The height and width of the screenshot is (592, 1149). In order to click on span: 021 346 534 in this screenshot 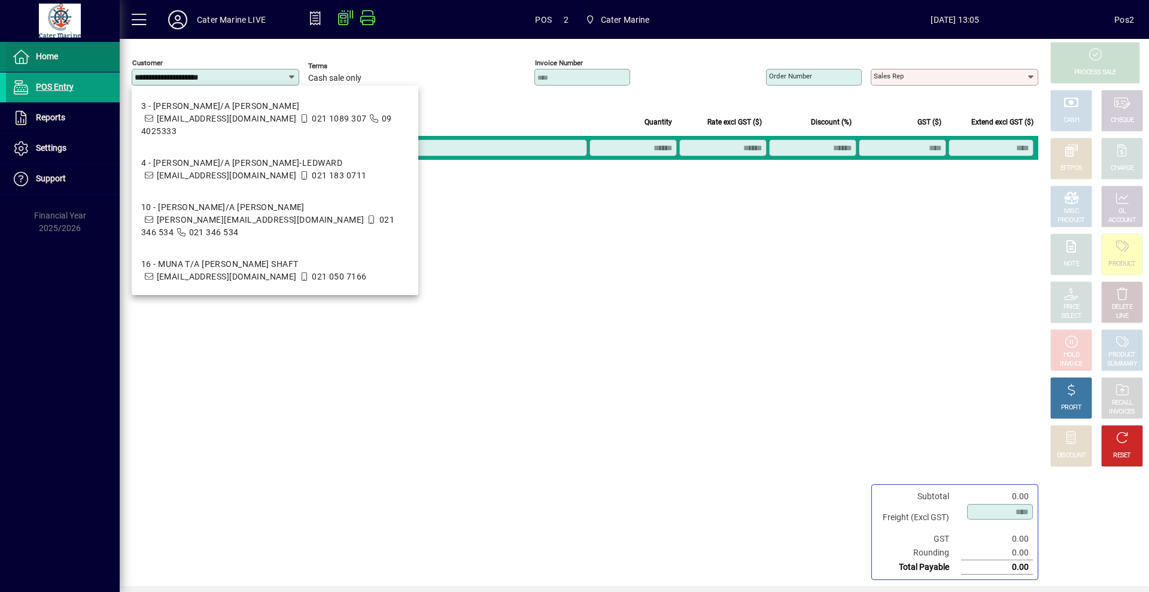, I will do `click(214, 232)`.